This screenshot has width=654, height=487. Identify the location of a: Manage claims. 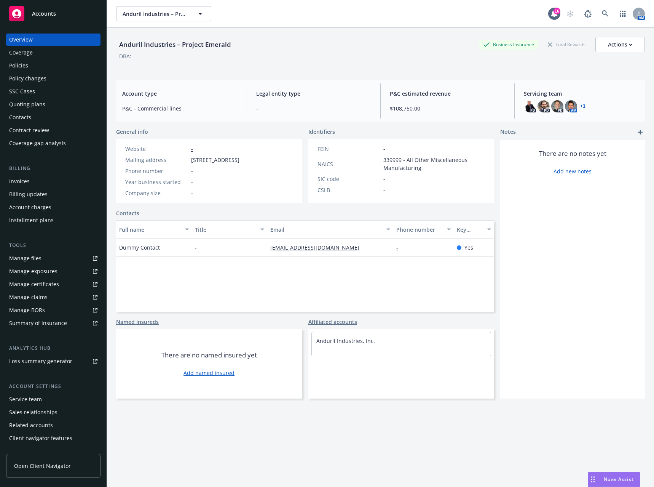
(53, 297).